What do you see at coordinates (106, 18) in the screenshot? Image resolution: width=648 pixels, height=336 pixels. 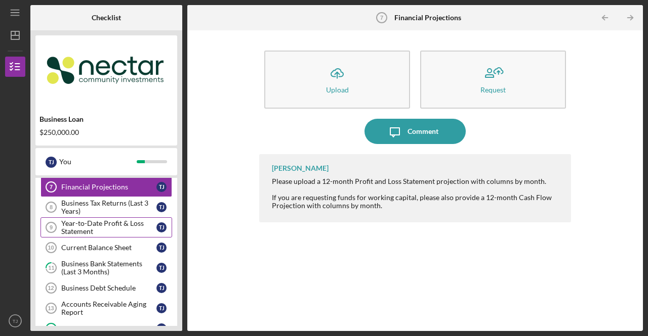 I see `b: Checklist` at bounding box center [106, 18].